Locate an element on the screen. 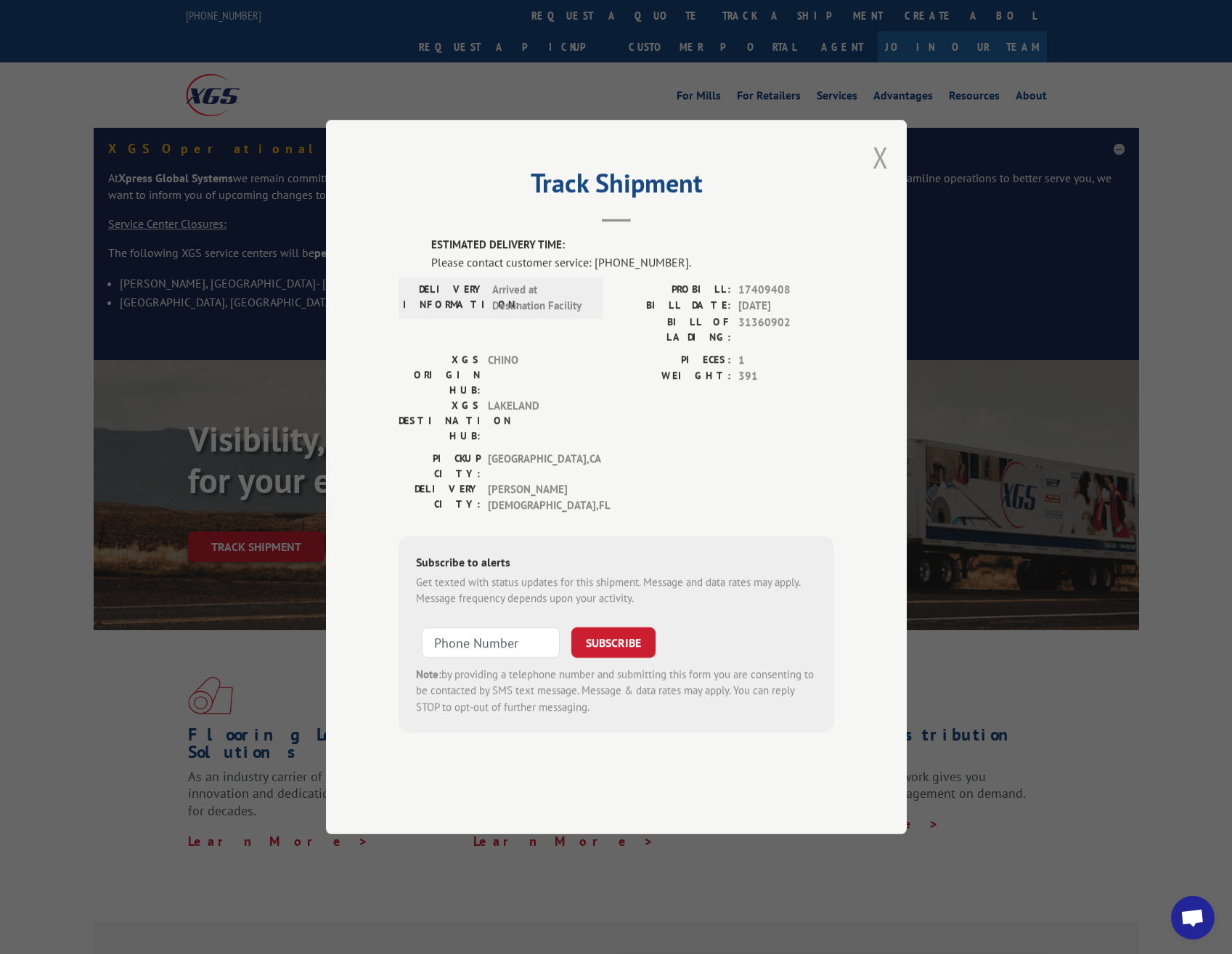 The image size is (1232, 954). label: PIECES: is located at coordinates (674, 360).